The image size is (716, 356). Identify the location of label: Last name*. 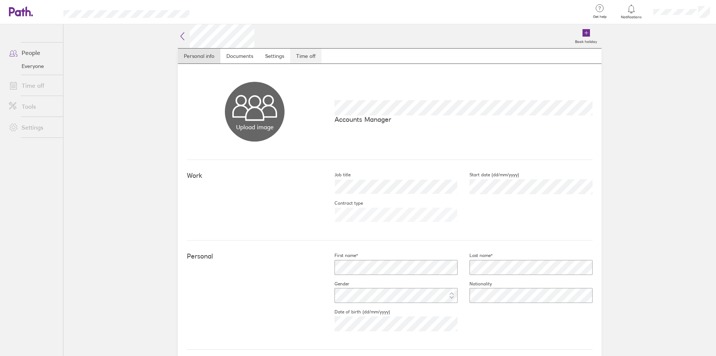
(475, 255).